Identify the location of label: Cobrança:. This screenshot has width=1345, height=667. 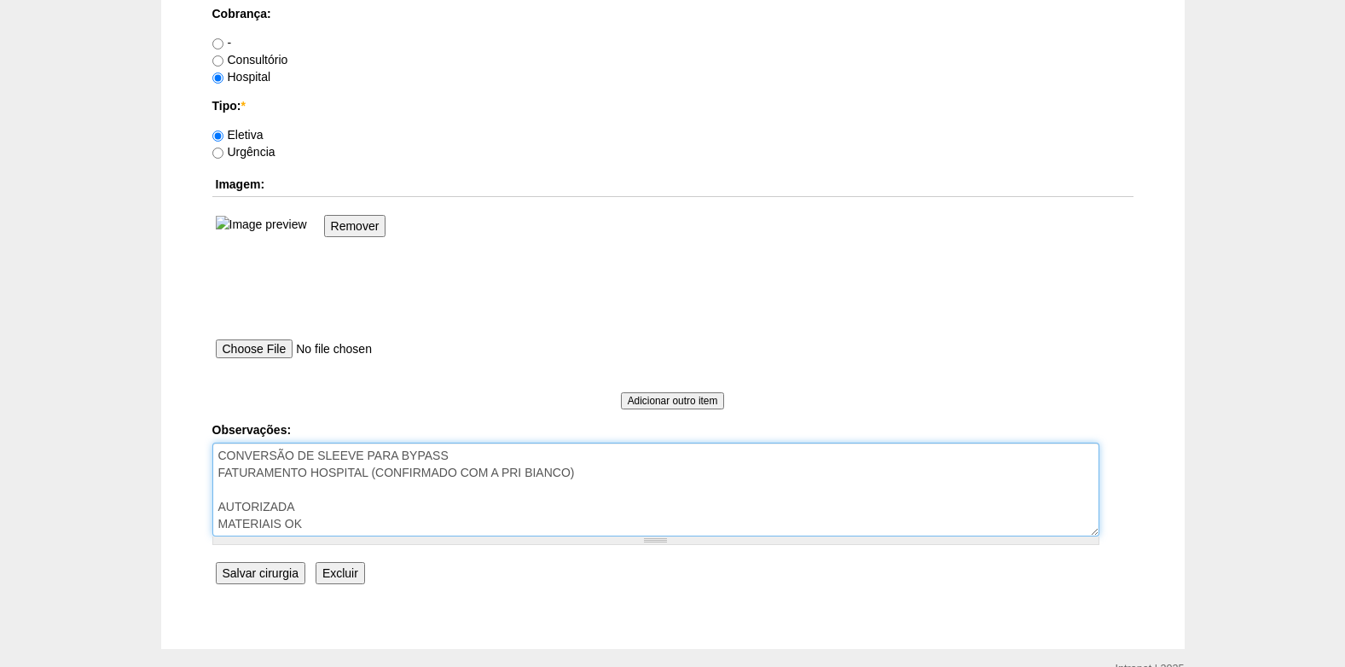
(673, 14).